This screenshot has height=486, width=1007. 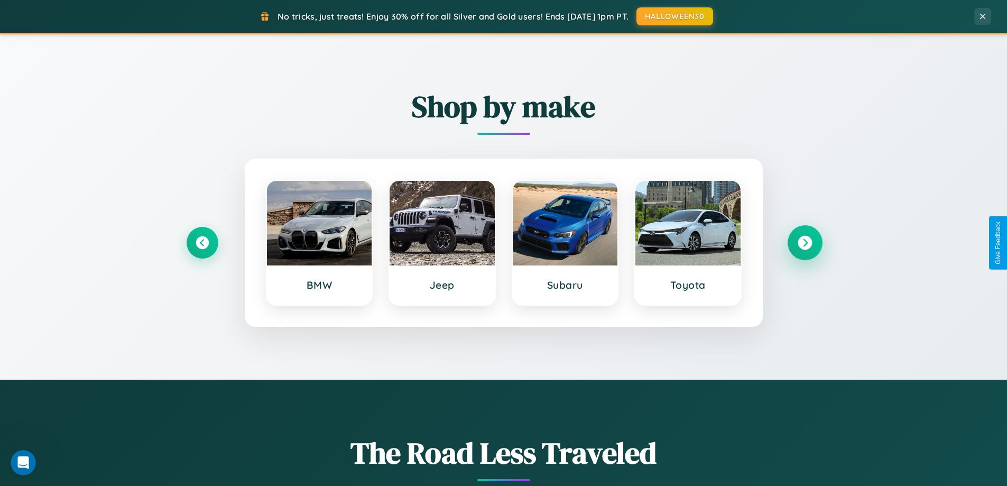 What do you see at coordinates (565, 285) in the screenshot?
I see `h3: Subaru` at bounding box center [565, 285].